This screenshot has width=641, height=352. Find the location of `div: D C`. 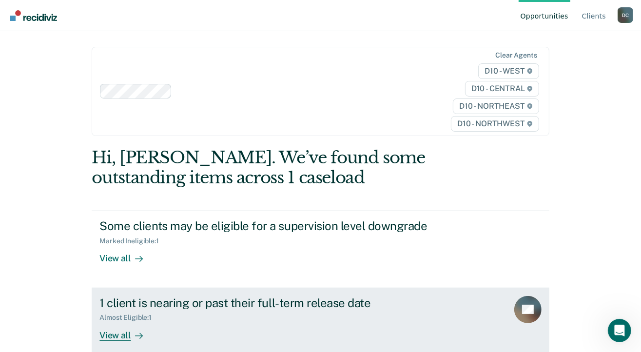

div: D C is located at coordinates (625, 15).